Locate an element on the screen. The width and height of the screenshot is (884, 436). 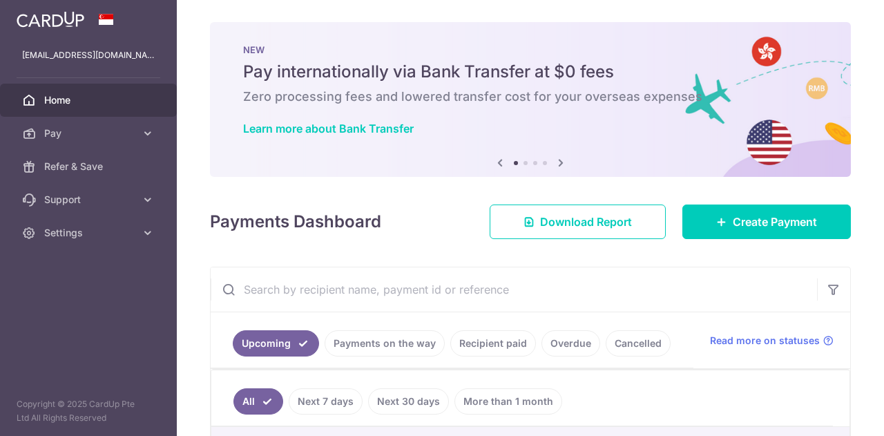
input: Search by recipient name, payment id or reference is located at coordinates (514, 289).